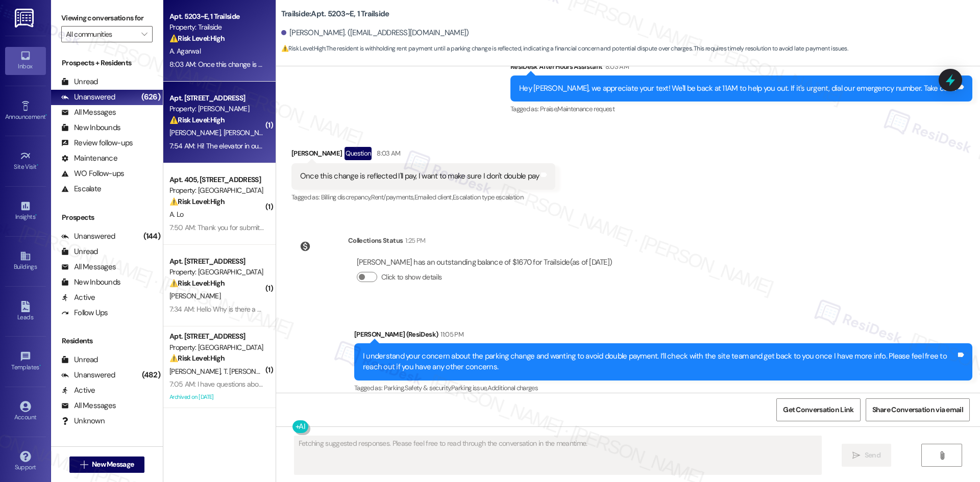 Image resolution: width=980 pixels, height=482 pixels. Describe the element at coordinates (872, 455) in the screenshot. I see `span: Send` at that location.